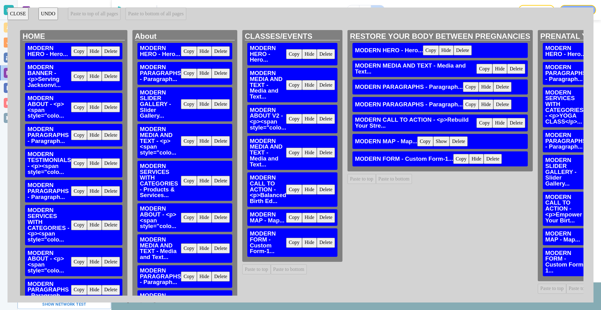 The image size is (601, 310). What do you see at coordinates (536, 10) in the screenshot?
I see `p: Save Draft` at bounding box center [536, 10].